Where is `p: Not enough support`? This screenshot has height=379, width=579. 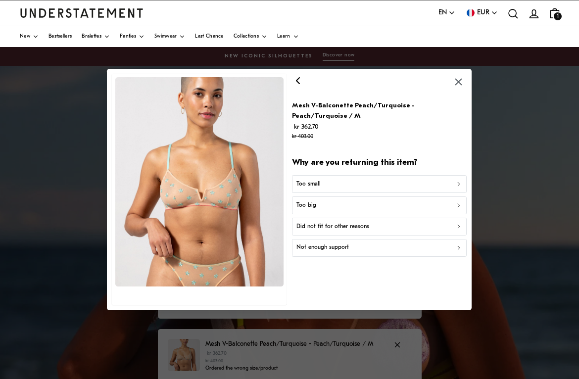 p: Not enough support is located at coordinates (323, 248).